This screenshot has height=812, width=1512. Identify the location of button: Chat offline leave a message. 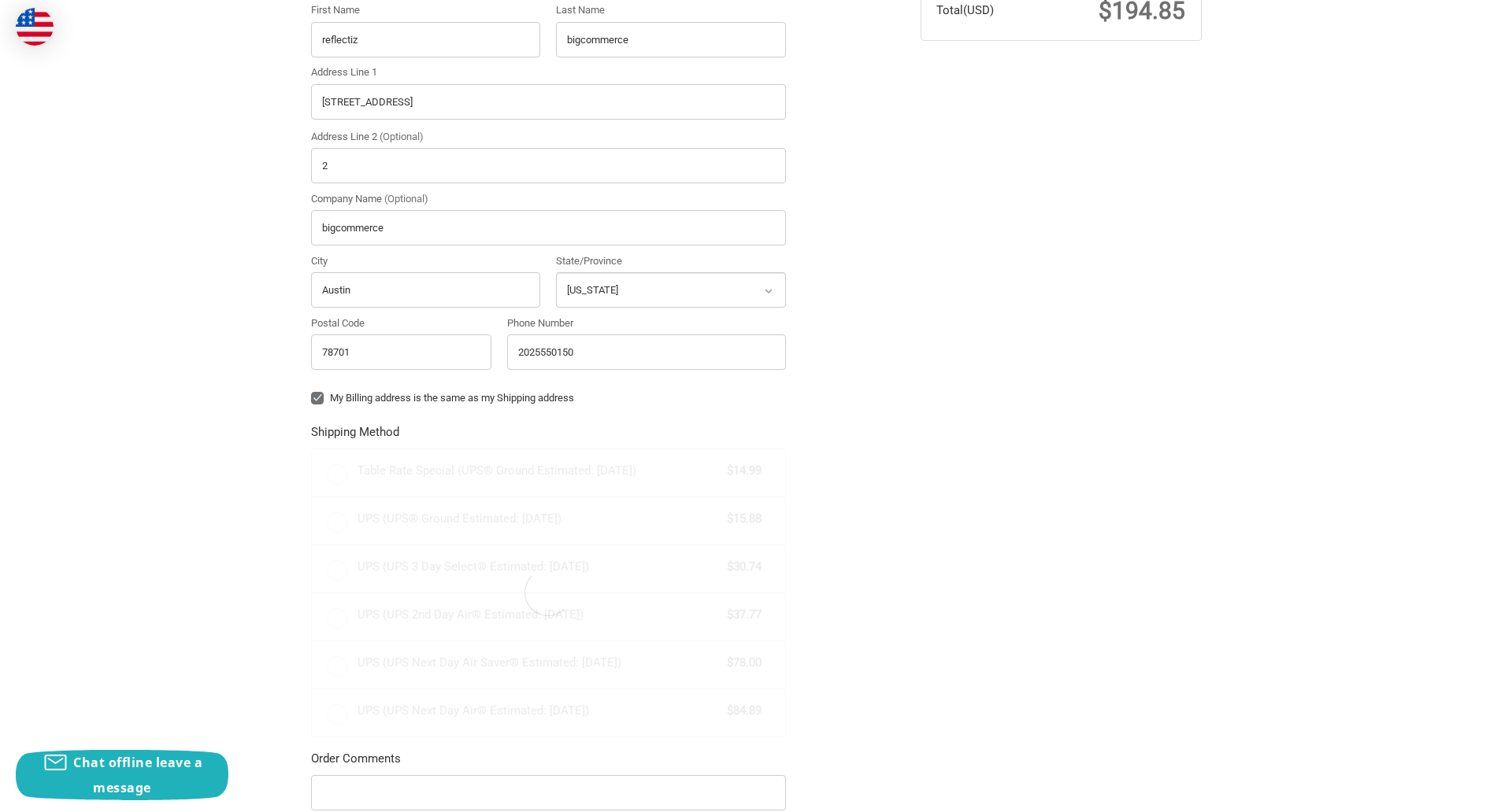
(123, 775).